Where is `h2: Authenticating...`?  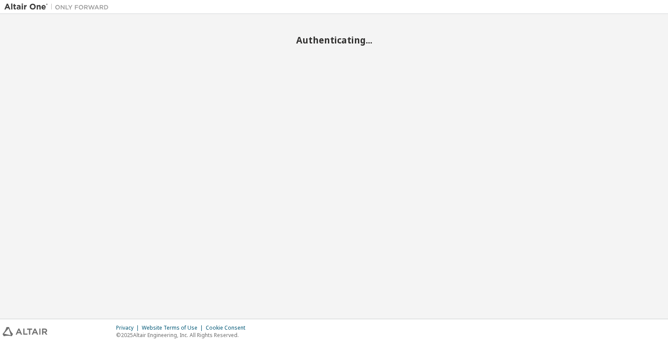 h2: Authenticating... is located at coordinates (334, 40).